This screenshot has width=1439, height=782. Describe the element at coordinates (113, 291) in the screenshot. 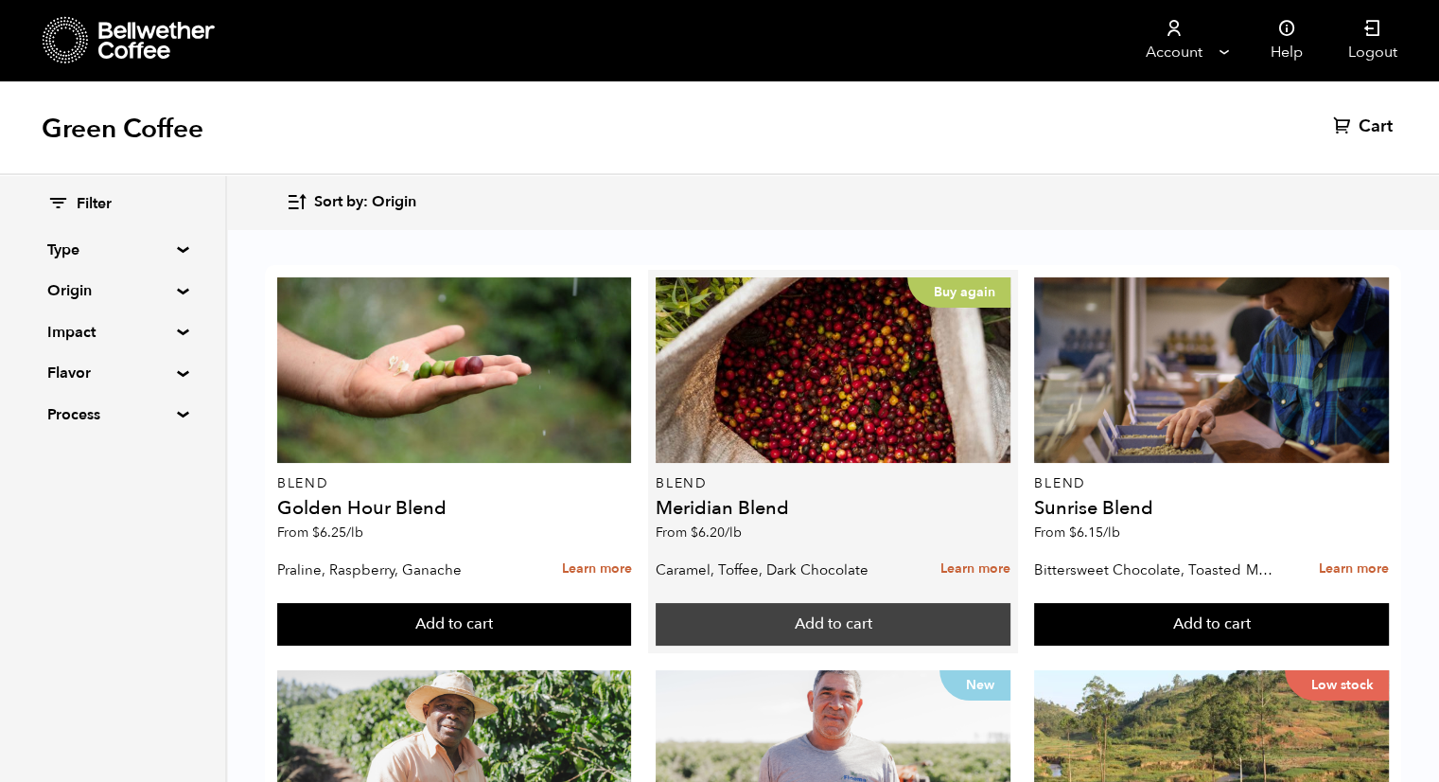

I see `summary: Origin` at that location.